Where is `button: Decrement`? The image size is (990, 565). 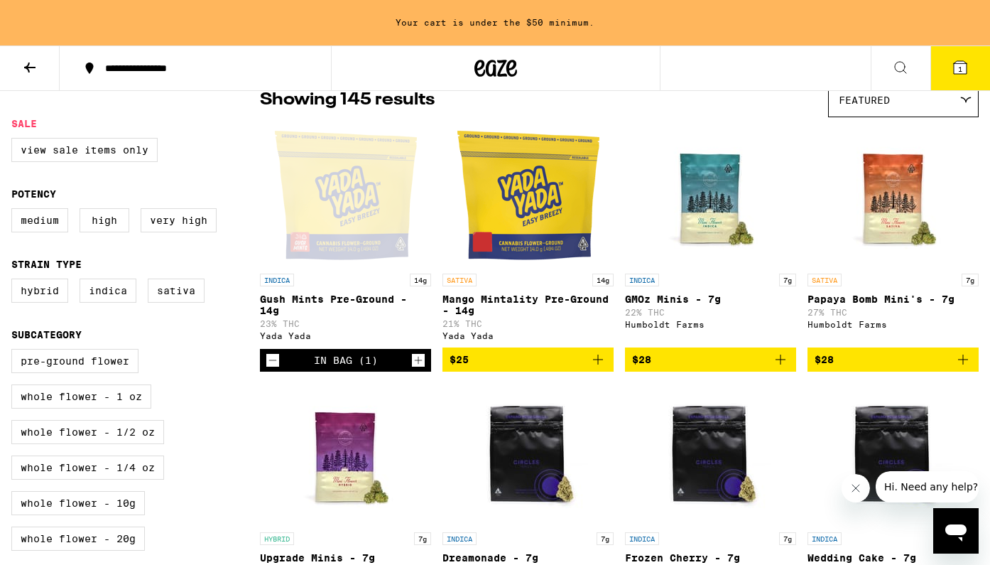 button: Decrement is located at coordinates (273, 360).